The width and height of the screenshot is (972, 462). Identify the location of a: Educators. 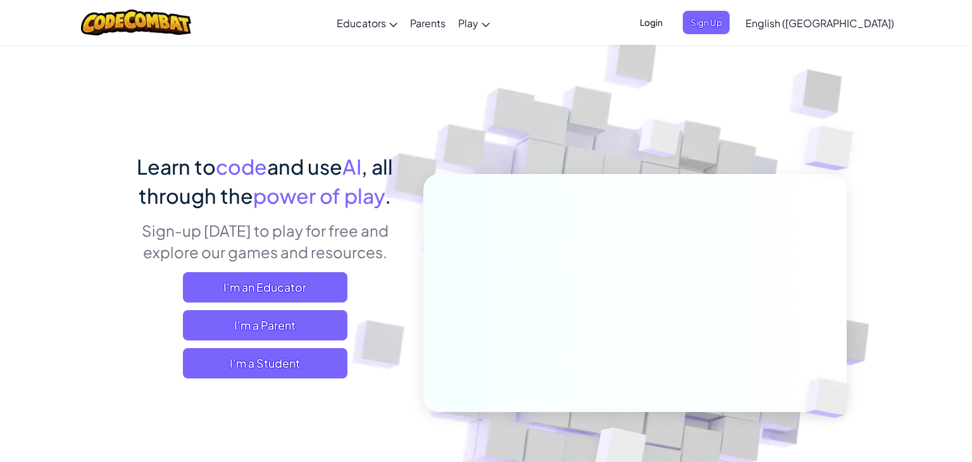
(367, 23).